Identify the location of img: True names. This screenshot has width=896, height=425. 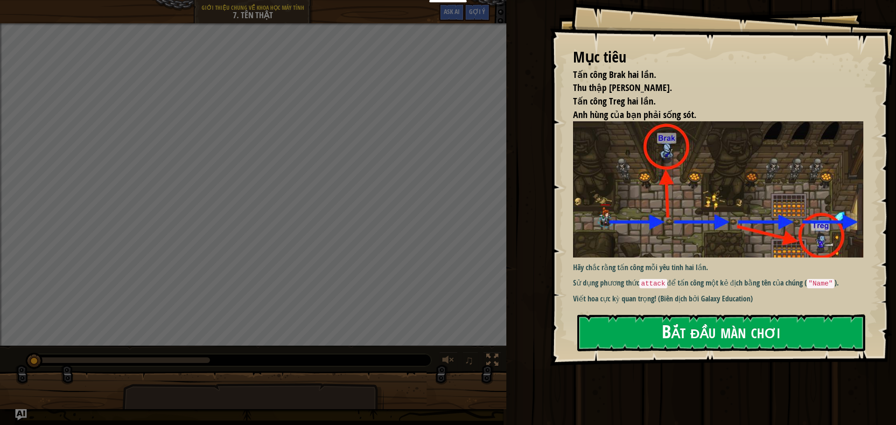
(722, 190).